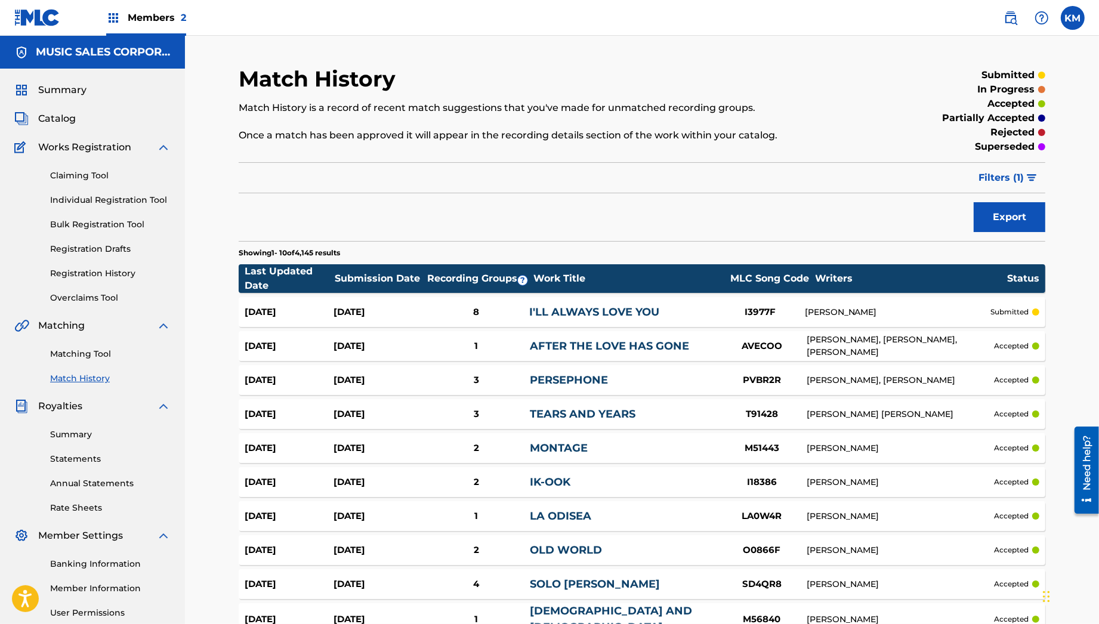 The image size is (1099, 624). What do you see at coordinates (1024, 279) in the screenshot?
I see `div: Status` at bounding box center [1024, 279].